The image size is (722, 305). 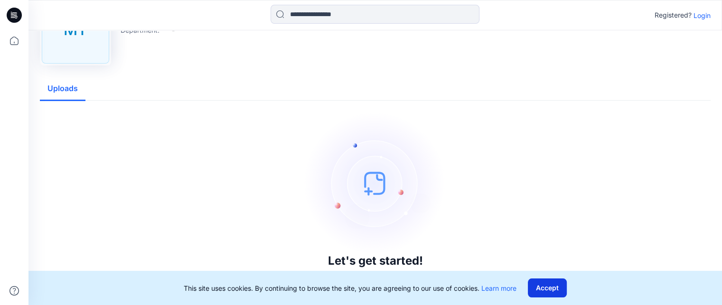 What do you see at coordinates (376, 261) in the screenshot?
I see `h3: Let's get started!` at bounding box center [376, 261].